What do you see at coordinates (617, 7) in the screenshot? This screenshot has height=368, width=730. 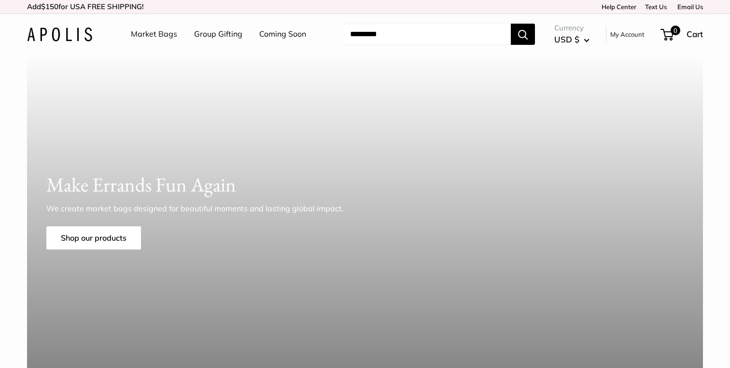 I see `a: Help Center` at bounding box center [617, 7].